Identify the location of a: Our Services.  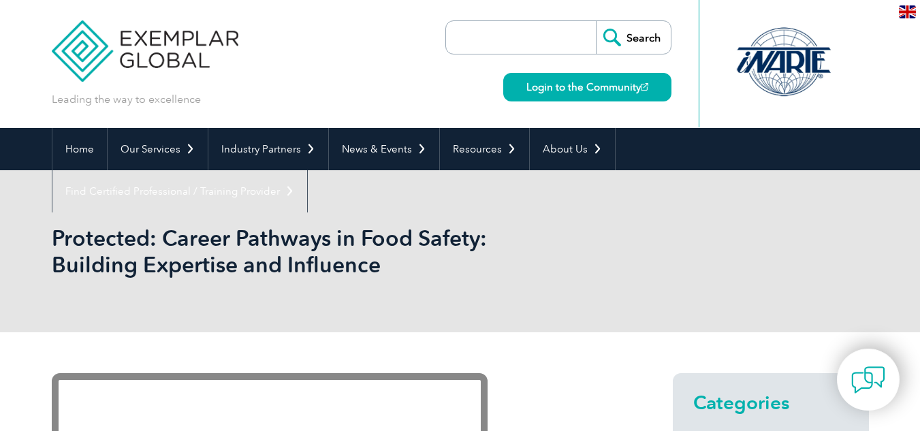
(157, 149).